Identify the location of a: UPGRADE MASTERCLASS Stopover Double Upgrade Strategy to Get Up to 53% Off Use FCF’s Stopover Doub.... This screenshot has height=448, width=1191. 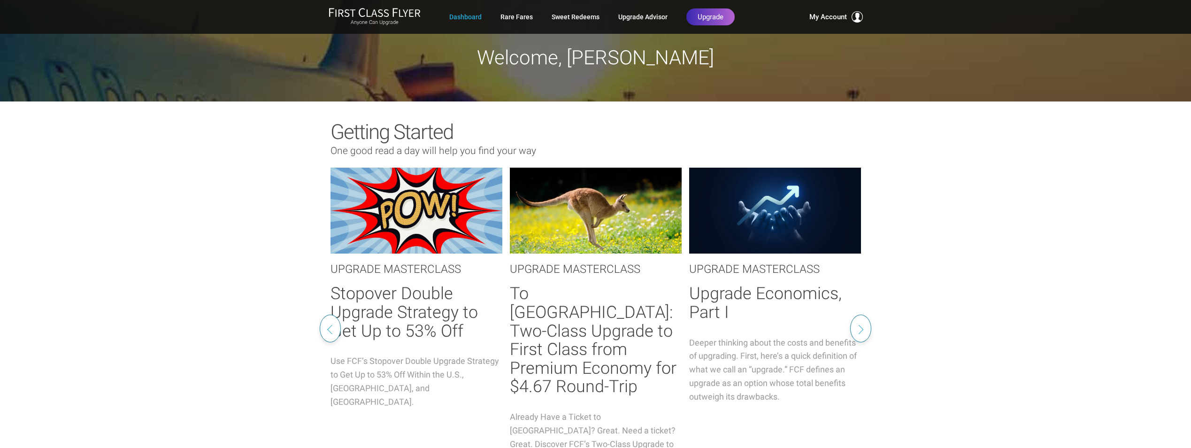
(417, 288).